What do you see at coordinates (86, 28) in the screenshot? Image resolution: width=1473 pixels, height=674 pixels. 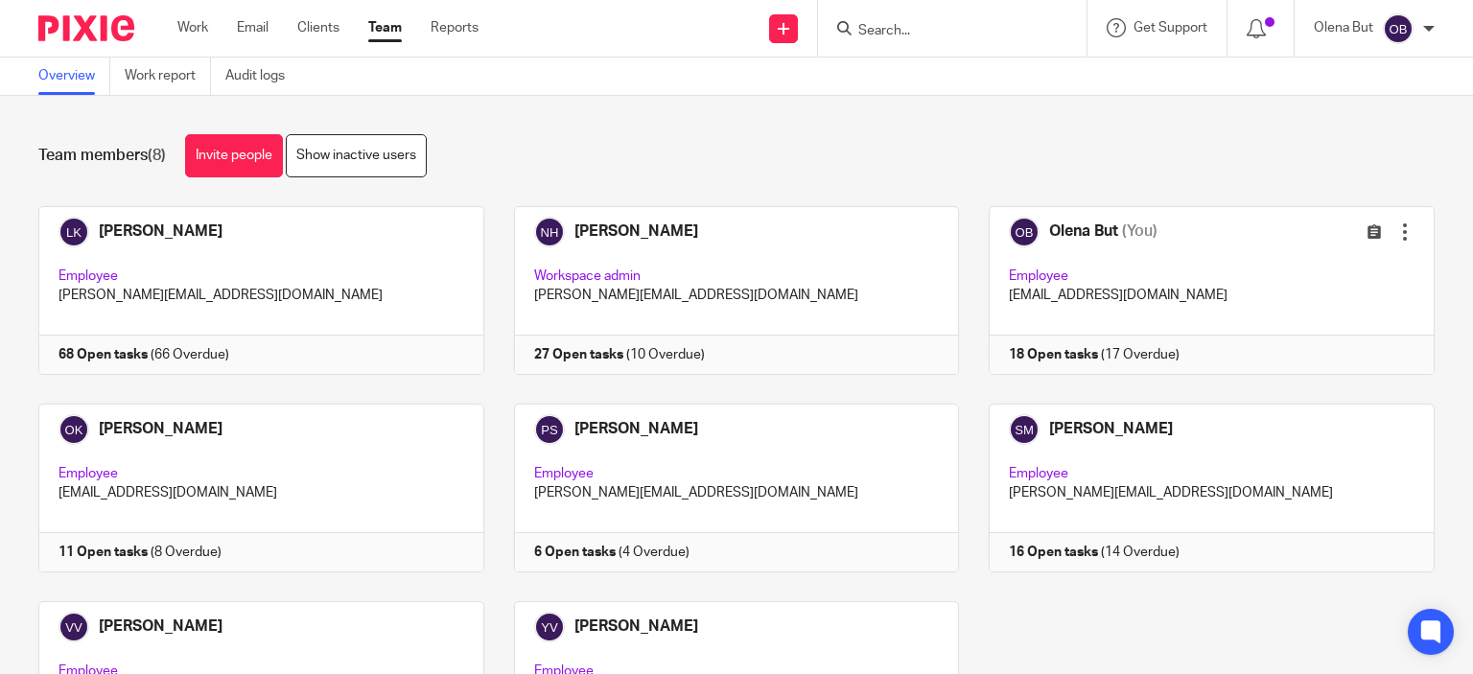 I see `img: Pixie` at bounding box center [86, 28].